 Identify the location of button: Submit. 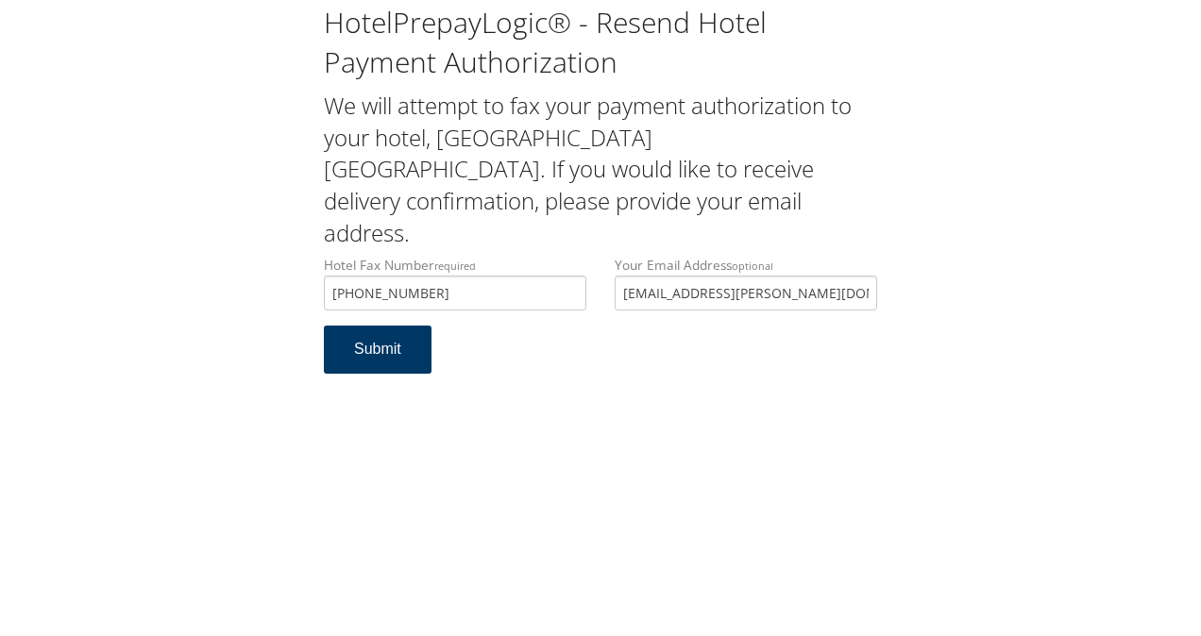
(378, 349).